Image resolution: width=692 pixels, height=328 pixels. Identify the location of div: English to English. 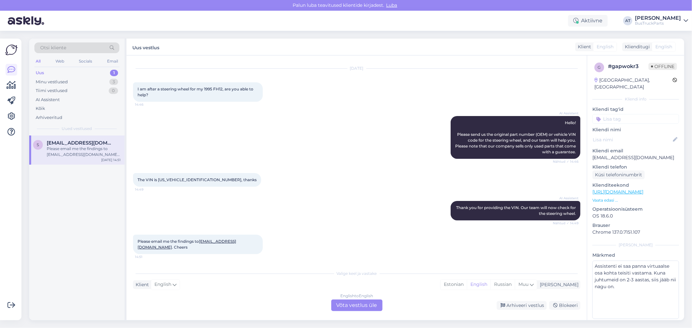
(357, 296).